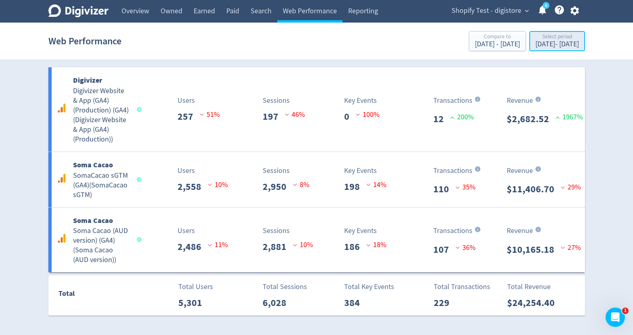 The image size is (633, 335). What do you see at coordinates (546, 5) in the screenshot?
I see `a: 5` at bounding box center [546, 5].